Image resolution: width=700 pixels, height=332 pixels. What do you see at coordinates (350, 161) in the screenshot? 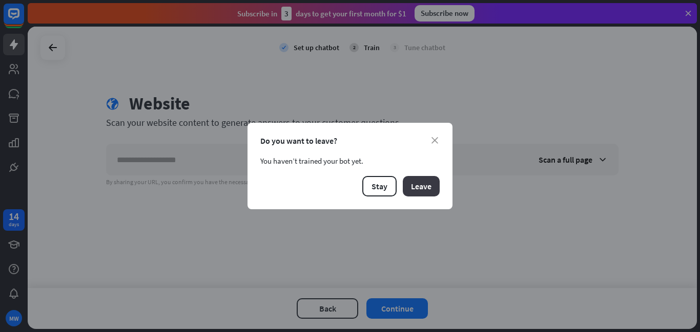
I see `div: You haven’t trained your bot yet.` at bounding box center [350, 161].